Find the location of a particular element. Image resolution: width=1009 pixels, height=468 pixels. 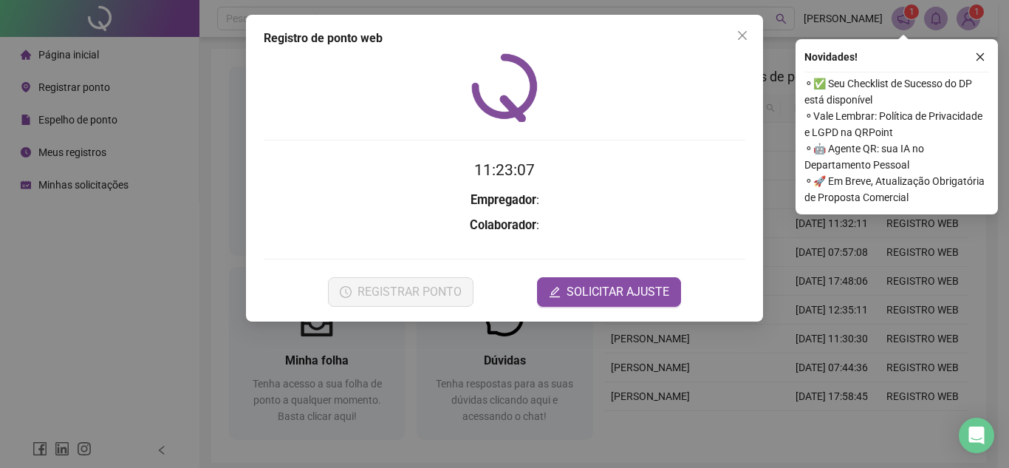

div: Open Intercom Messenger is located at coordinates (977, 435).